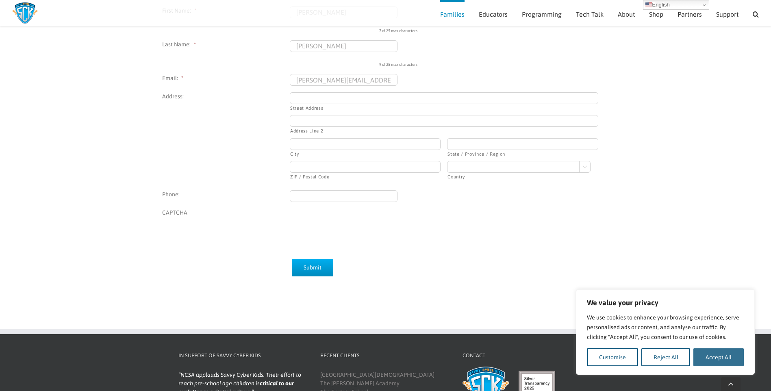  I want to click on div: 9 of 25 max characters, so click(521, 61).